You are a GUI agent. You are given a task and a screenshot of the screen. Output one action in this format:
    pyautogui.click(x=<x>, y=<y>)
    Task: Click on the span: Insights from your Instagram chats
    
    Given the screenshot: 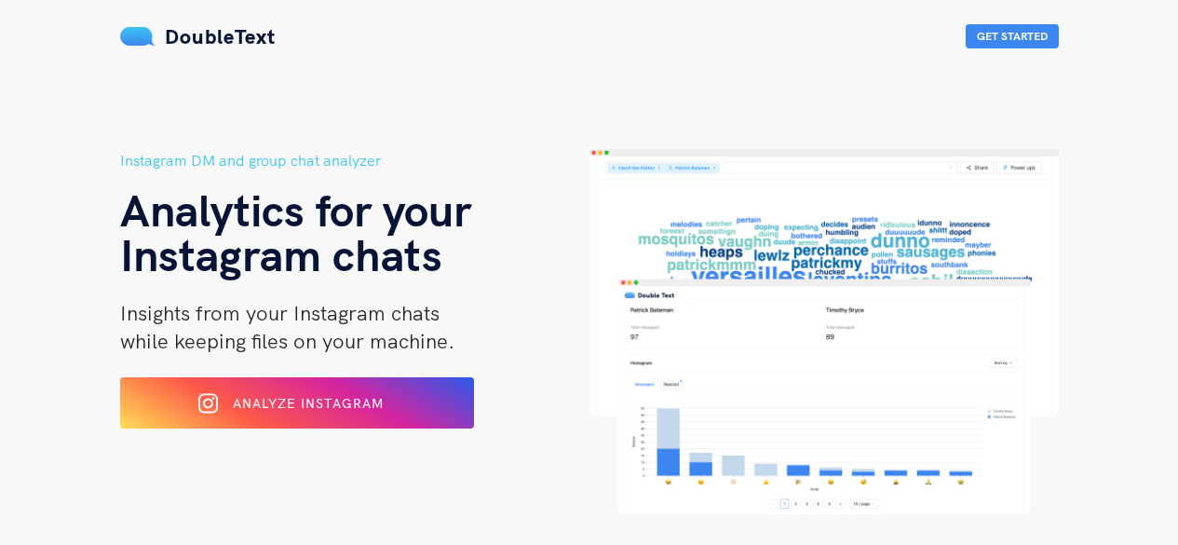 What is the action you would take?
    pyautogui.click(x=279, y=313)
    